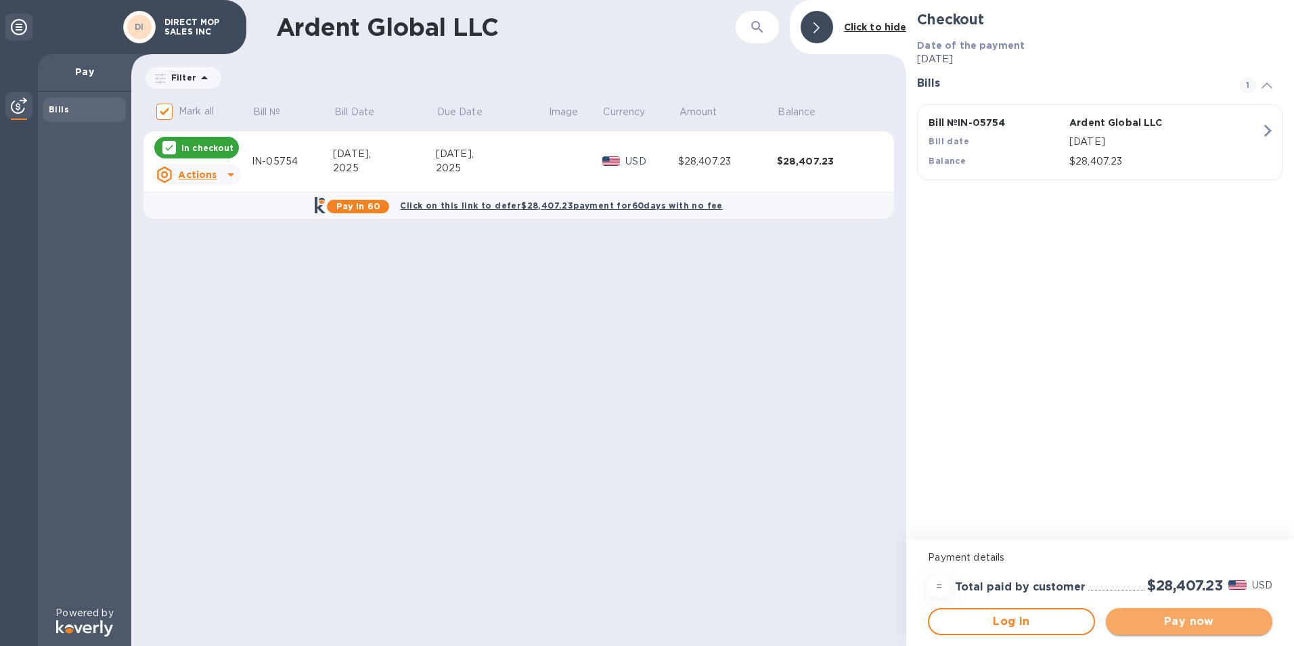 Image resolution: width=1294 pixels, height=646 pixels. I want to click on span: Due Date, so click(469, 112).